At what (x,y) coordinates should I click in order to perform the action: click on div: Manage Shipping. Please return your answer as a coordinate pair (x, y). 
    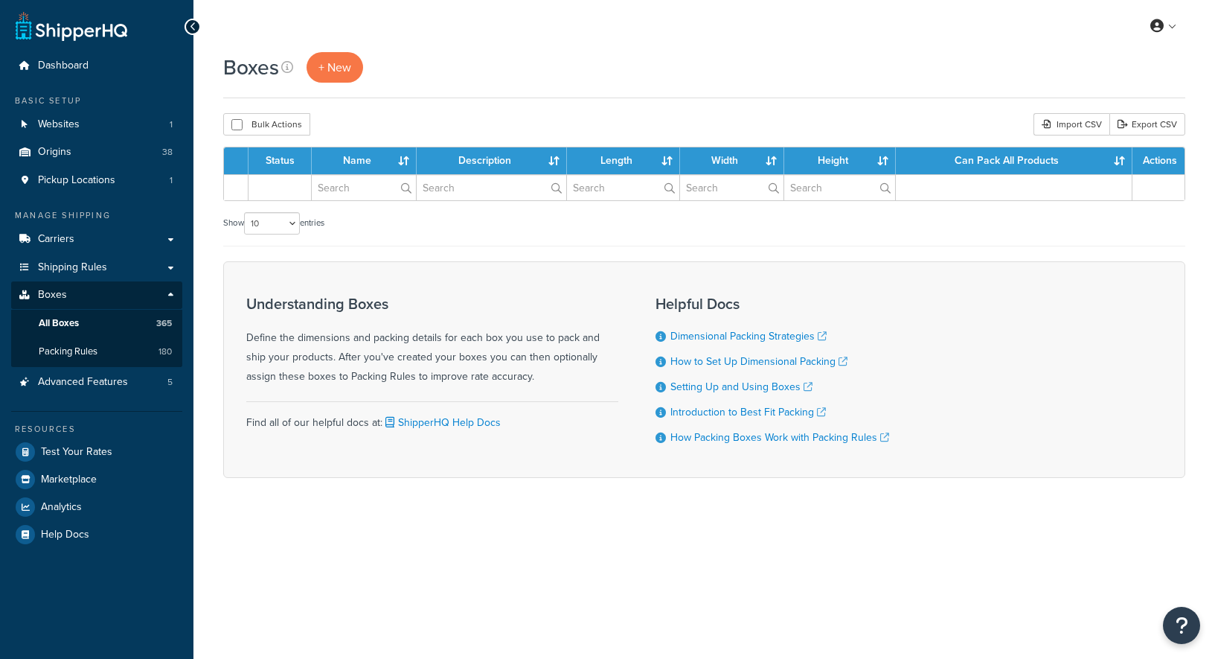
    Looking at the image, I should click on (97, 215).